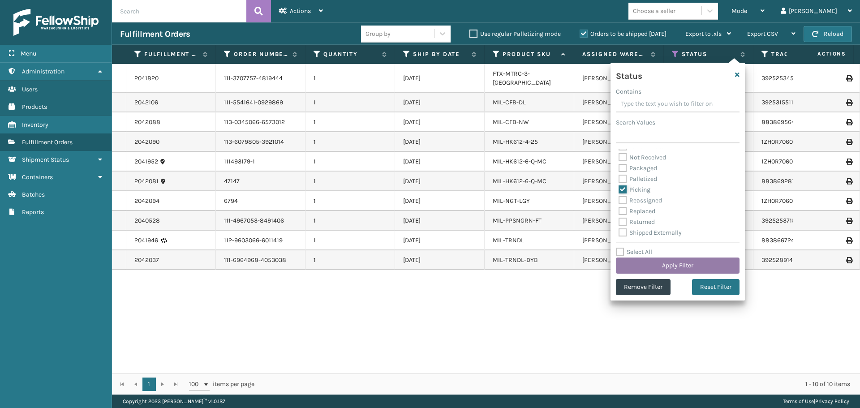  What do you see at coordinates (762, 34) in the screenshot?
I see `span: Export CSV` at bounding box center [762, 34].